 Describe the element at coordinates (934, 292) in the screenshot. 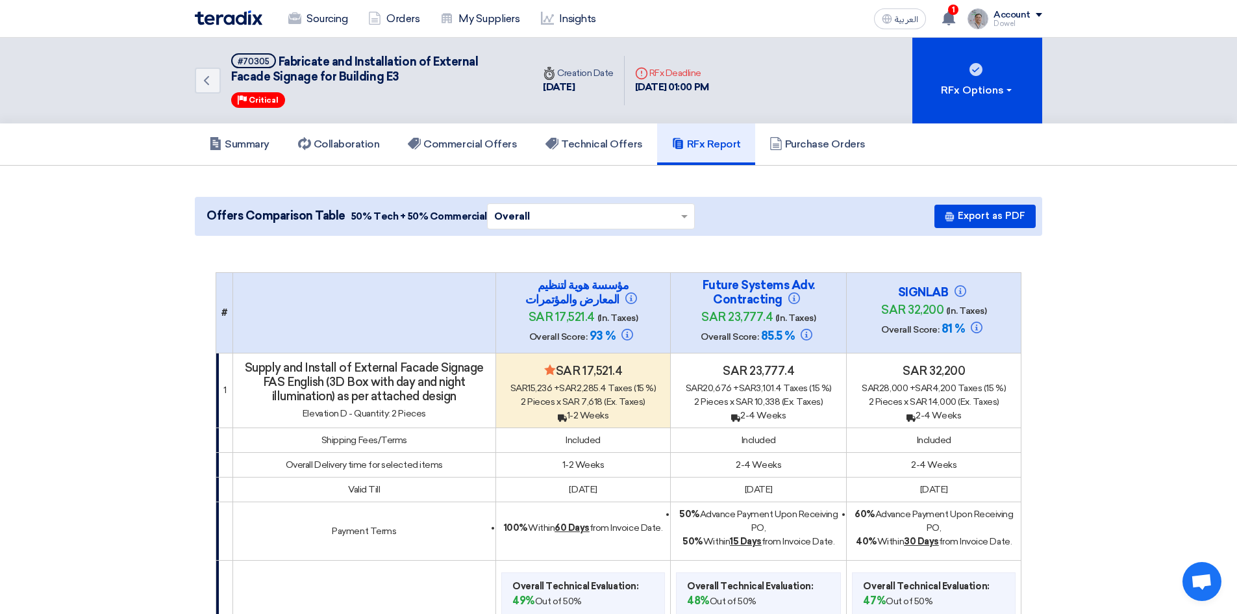

I see `h4: SIGNLAB` at that location.